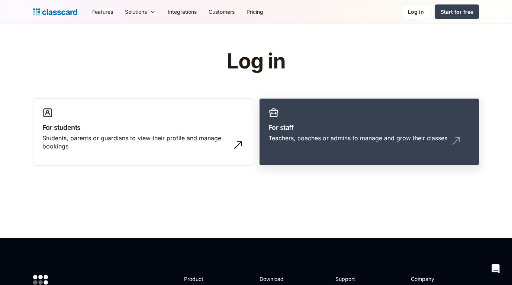  Describe the element at coordinates (136, 142) in the screenshot. I see `div: Students, parents or guardians to view their profile and manage bookings` at that location.